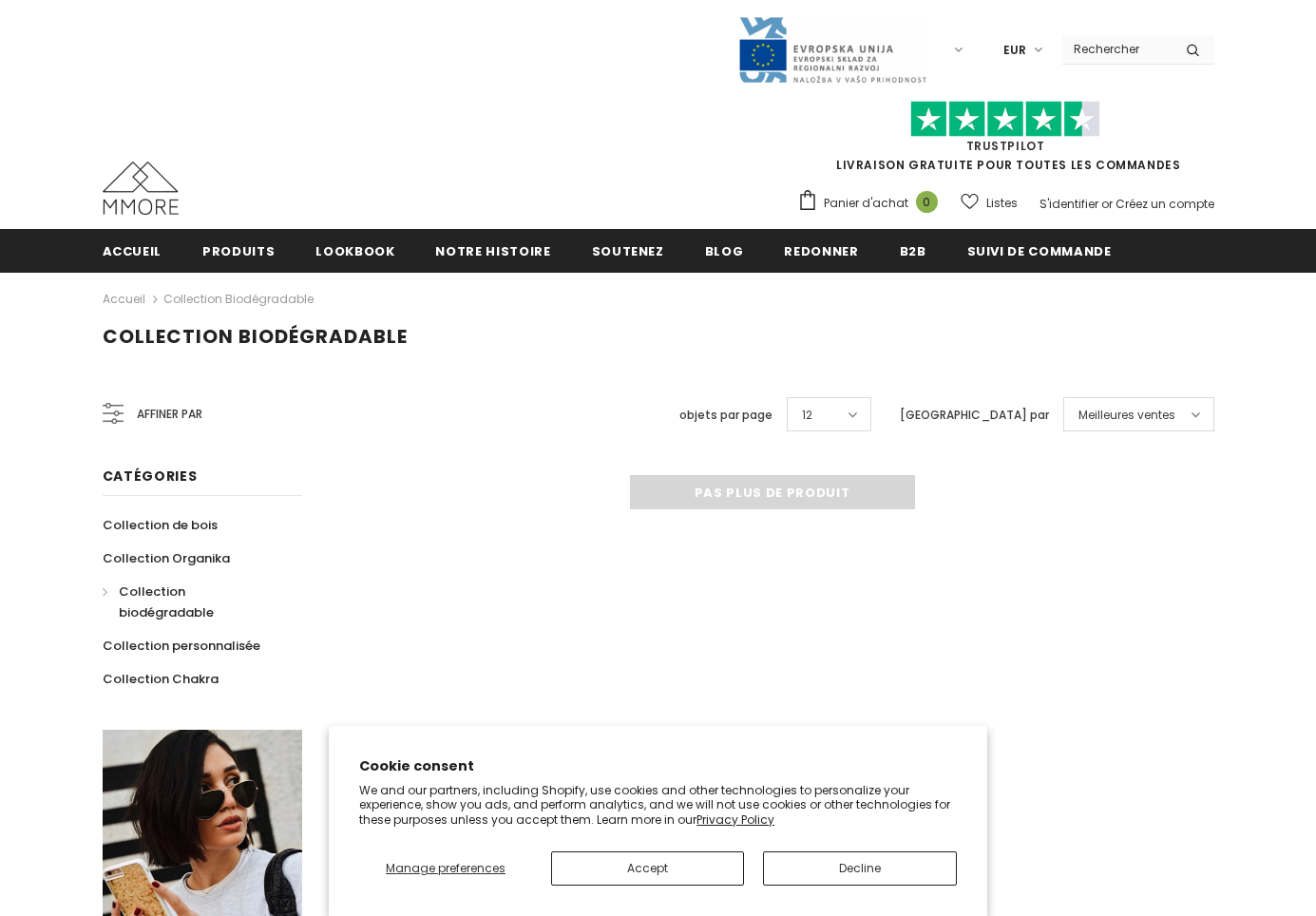 The height and width of the screenshot is (916, 1316). What do you see at coordinates (820, 250) in the screenshot?
I see `a: Redonner` at bounding box center [820, 250].